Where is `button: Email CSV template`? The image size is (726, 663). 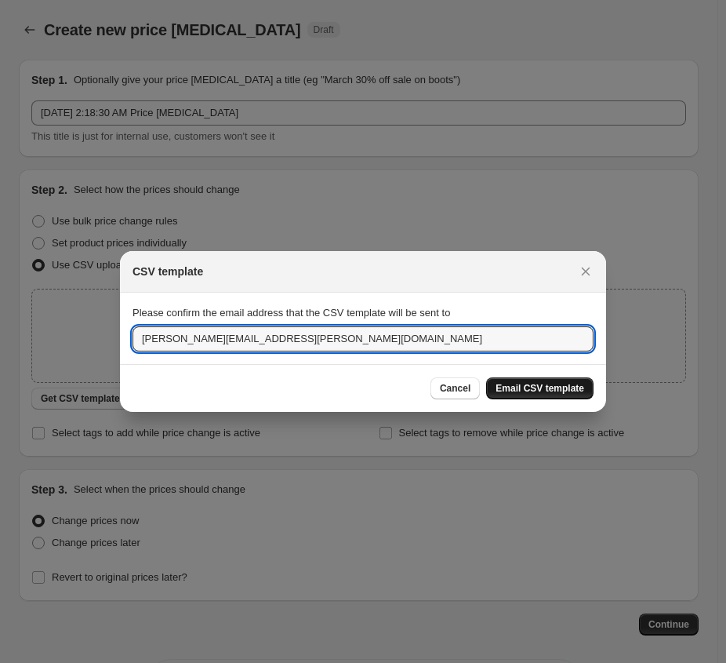
button: Email CSV template is located at coordinates (540, 388).